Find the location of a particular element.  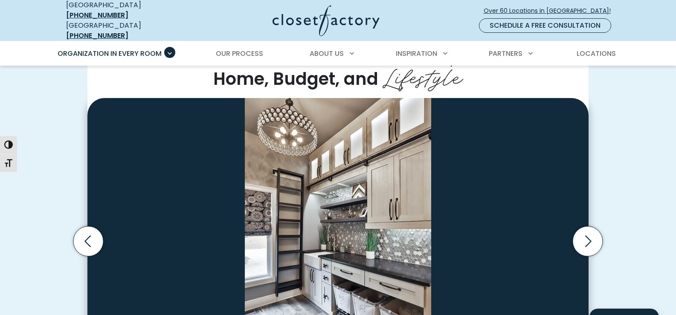

a: Schedule a Free Consultation is located at coordinates (545, 26).